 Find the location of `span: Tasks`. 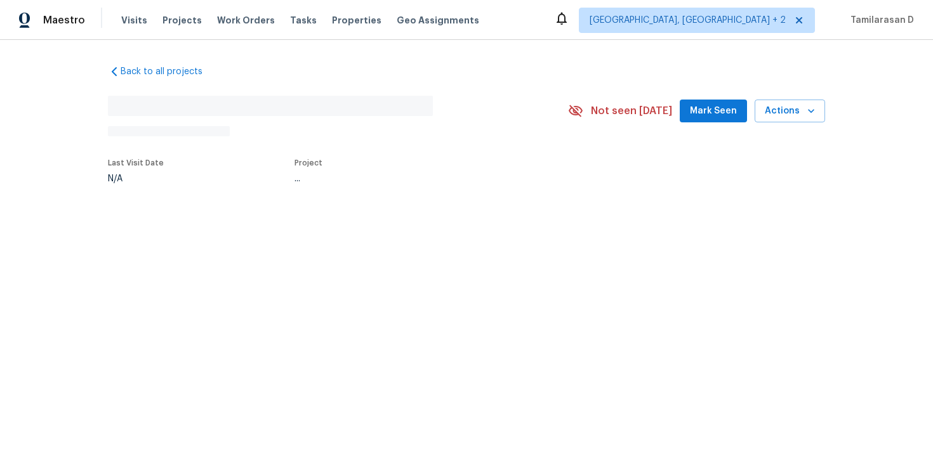

span: Tasks is located at coordinates (303, 20).